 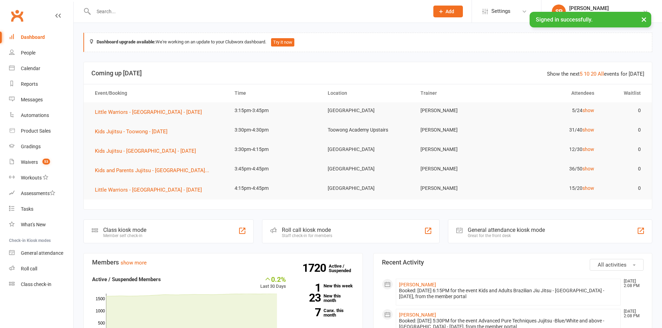 I want to click on div: 0.2%, so click(x=273, y=279).